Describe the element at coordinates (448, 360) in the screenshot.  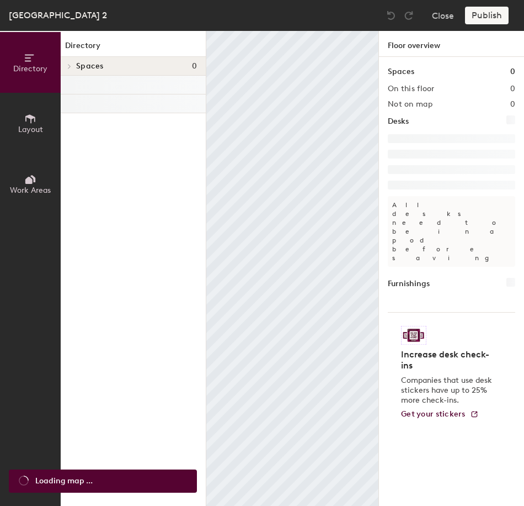
I see `h4: Increase desk check-ins` at that location.